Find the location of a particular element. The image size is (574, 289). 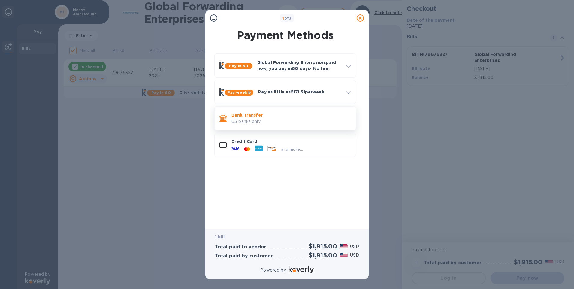

p: Powered by is located at coordinates (273, 270).